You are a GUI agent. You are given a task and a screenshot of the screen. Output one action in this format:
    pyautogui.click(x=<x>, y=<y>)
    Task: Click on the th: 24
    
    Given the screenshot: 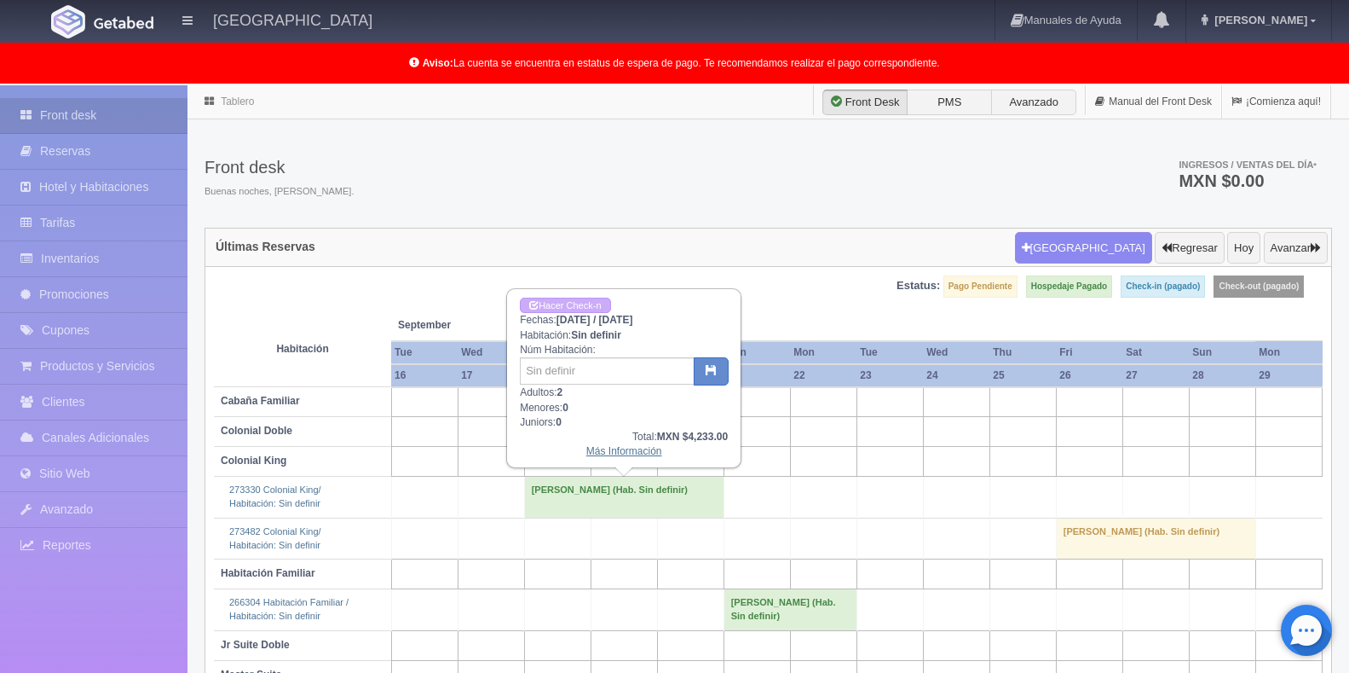 What is the action you would take?
    pyautogui.click(x=956, y=375)
    